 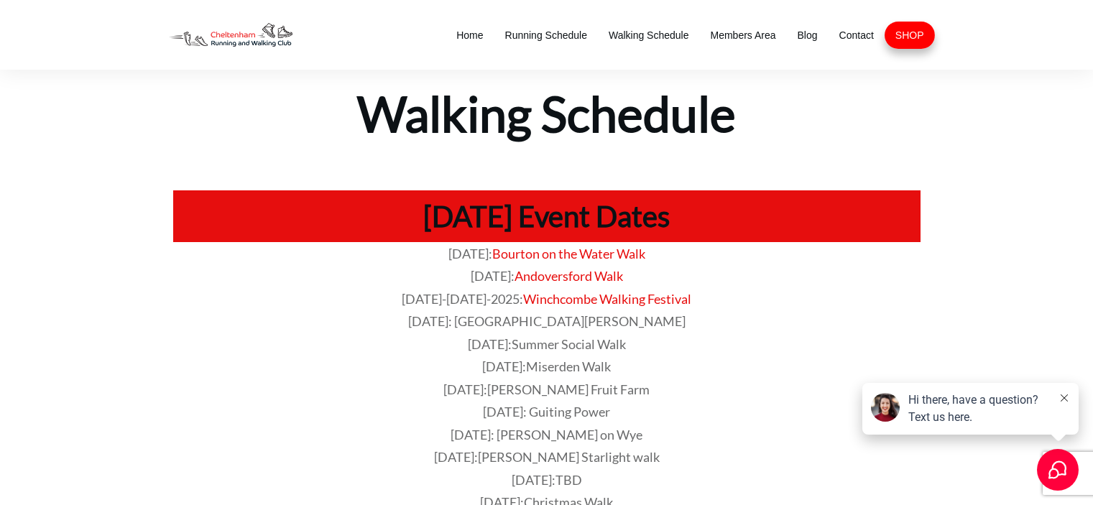 What do you see at coordinates (568, 276) in the screenshot?
I see `a: Andoversford Walk` at bounding box center [568, 276].